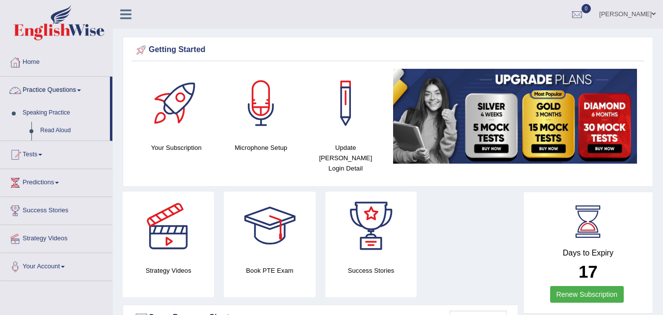  I want to click on a: Tests, so click(56, 153).